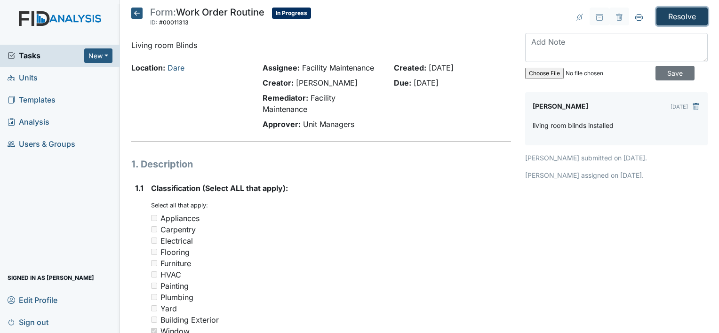 This screenshot has height=333, width=719. What do you see at coordinates (338, 68) in the screenshot?
I see `span: Facility Maintenance` at bounding box center [338, 68].